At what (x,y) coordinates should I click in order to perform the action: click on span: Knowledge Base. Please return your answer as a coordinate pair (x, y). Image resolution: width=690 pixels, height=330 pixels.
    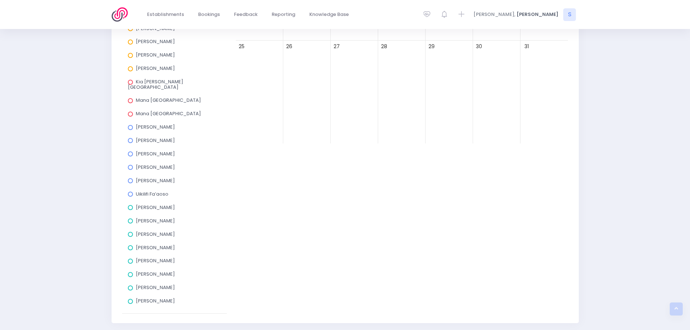
    Looking at the image, I should click on (329, 14).